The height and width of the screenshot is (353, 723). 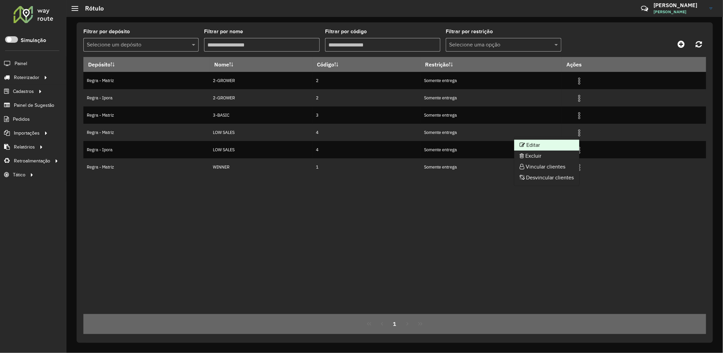 What do you see at coordinates (547, 178) in the screenshot?
I see `li: Desvincular clientes` at bounding box center [547, 178].